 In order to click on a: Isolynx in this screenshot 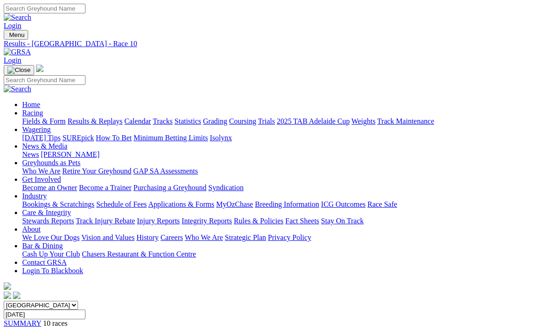, I will do `click(221, 138)`.